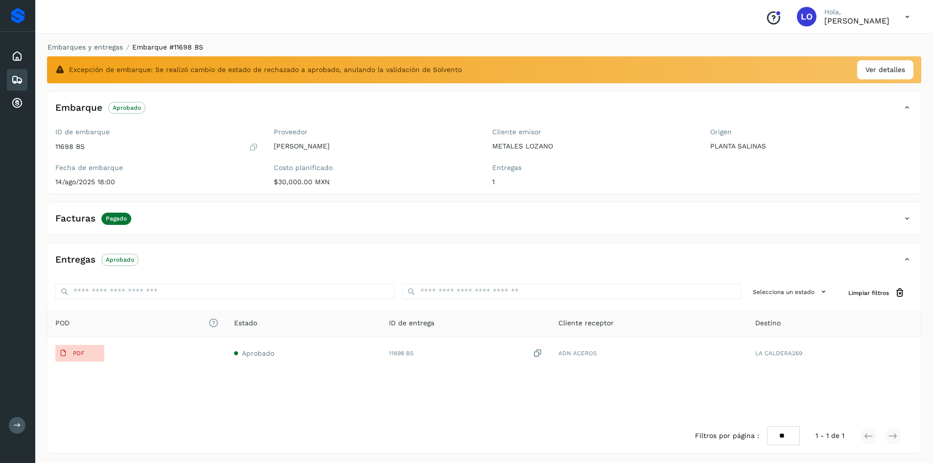  I want to click on span: Embarque #11698 BS, so click(167, 47).